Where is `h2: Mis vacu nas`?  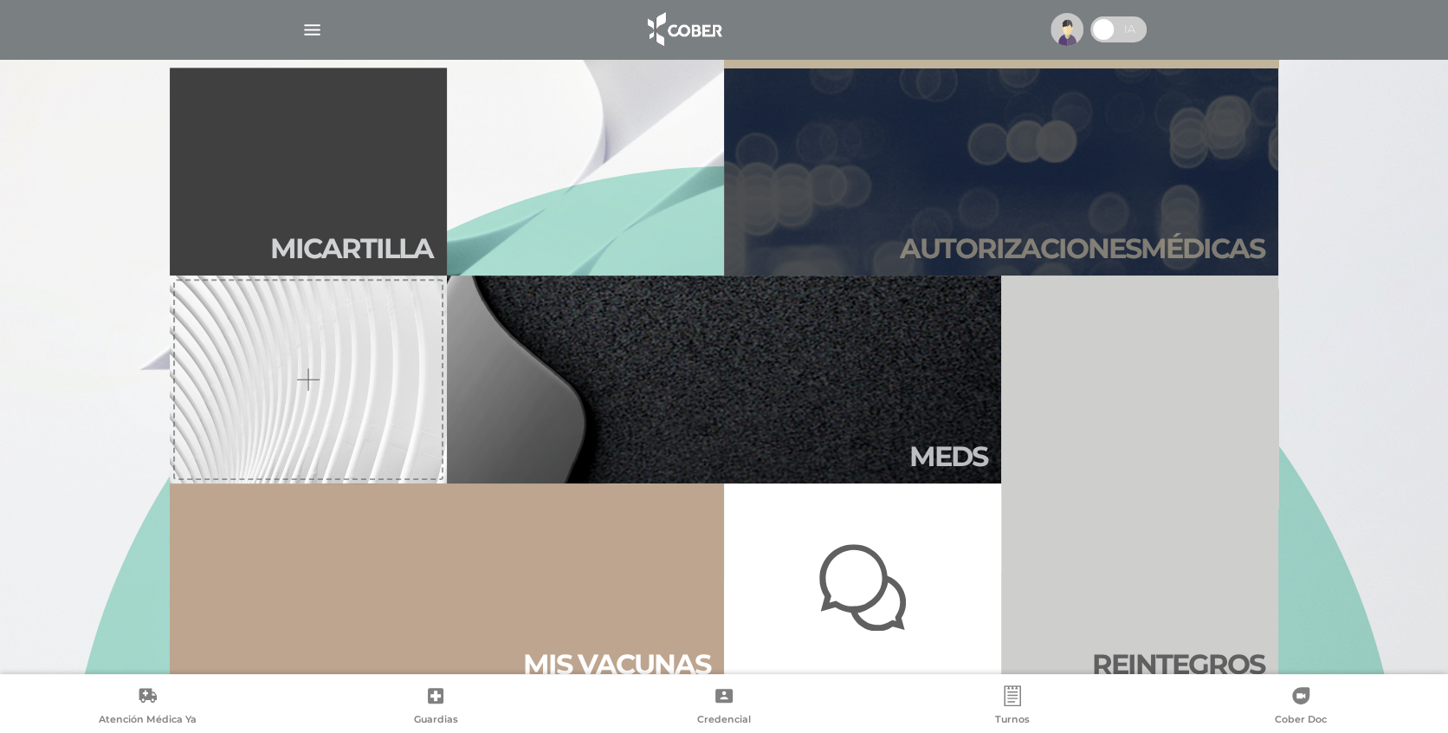
h2: Mis vacu nas is located at coordinates (616, 664).